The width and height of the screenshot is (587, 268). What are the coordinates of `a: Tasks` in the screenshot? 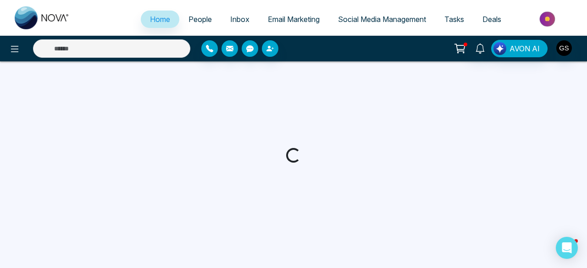 It's located at (454, 19).